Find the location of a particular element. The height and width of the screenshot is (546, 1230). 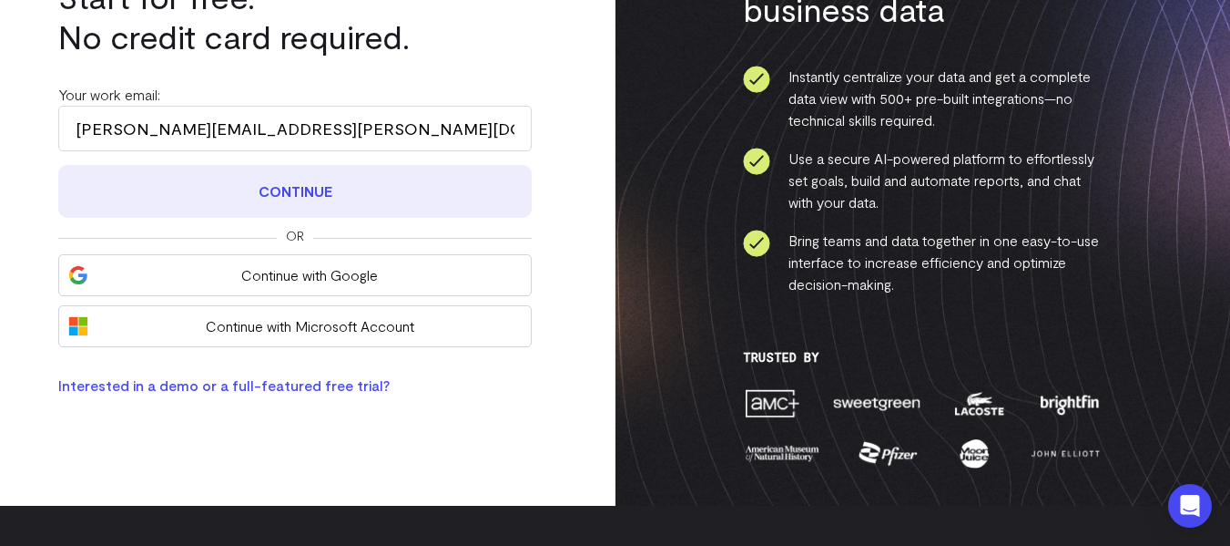

li: Instantly centralize your data and get a complete data view with 500+ pre-built integrations—no t... is located at coordinates (923, 98).